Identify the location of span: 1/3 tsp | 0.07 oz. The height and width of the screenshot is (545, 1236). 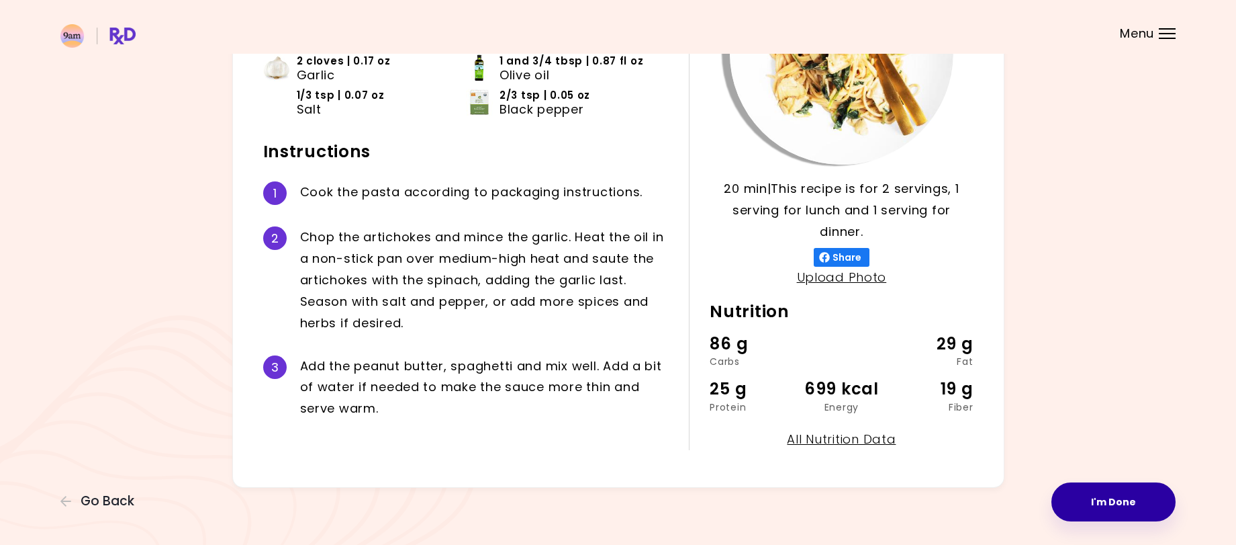
(340, 95).